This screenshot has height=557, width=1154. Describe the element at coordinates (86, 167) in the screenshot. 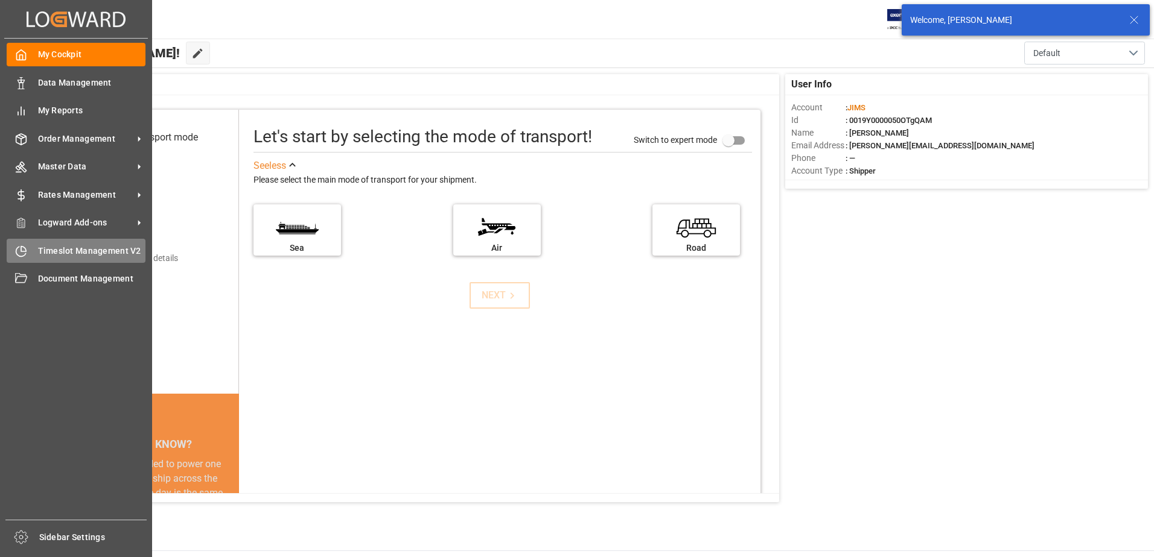

I see `span: Master Data` at that location.